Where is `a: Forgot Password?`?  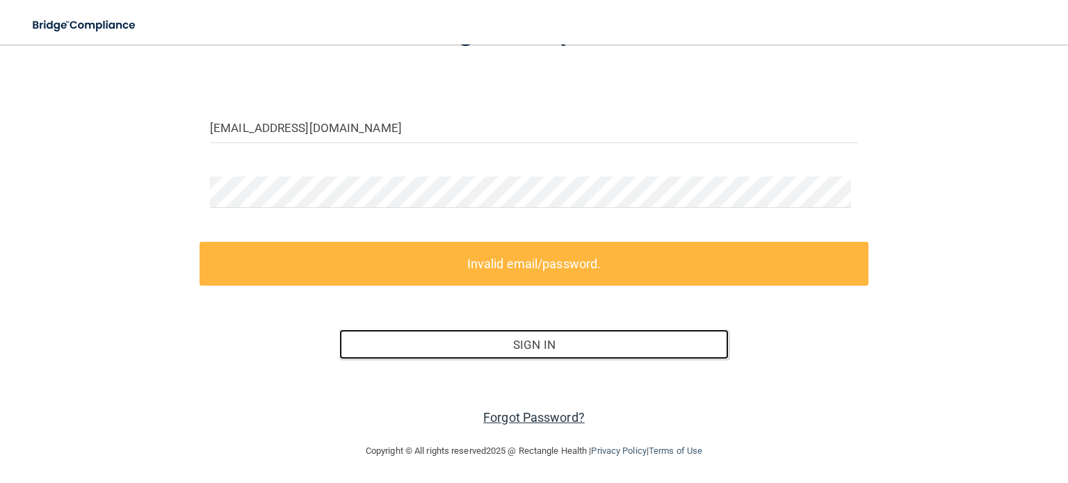 a: Forgot Password? is located at coordinates (534, 417).